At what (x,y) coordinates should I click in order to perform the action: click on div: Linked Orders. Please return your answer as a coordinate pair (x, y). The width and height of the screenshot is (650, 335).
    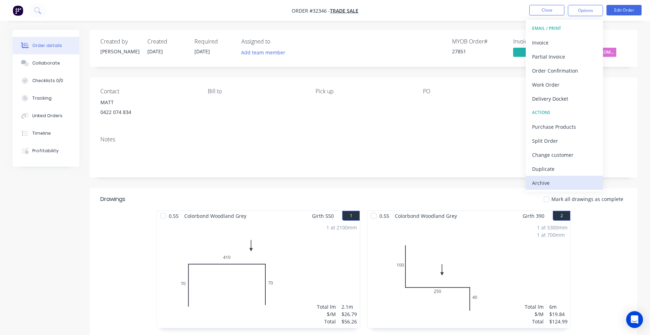
    Looking at the image, I should click on (47, 116).